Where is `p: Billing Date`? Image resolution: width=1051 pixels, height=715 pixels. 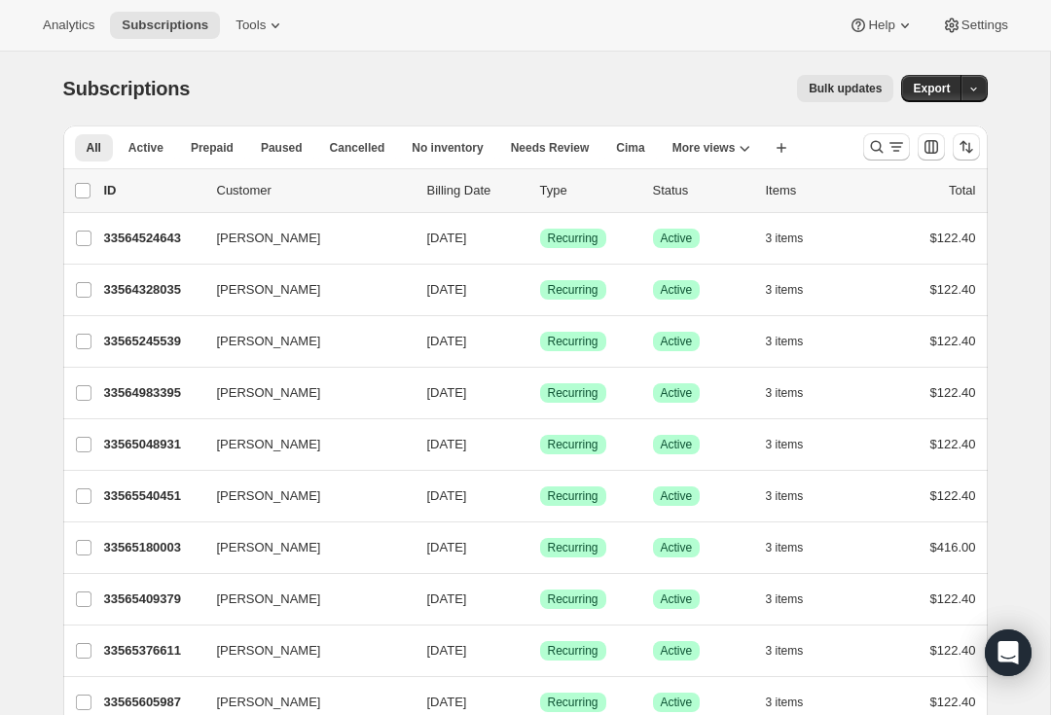
p: Billing Date is located at coordinates (476, 191).